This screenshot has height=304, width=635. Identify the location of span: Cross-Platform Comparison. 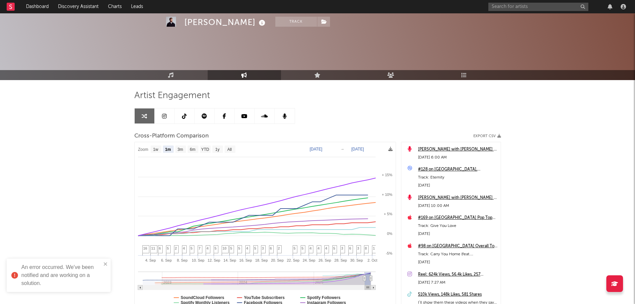
(171, 136).